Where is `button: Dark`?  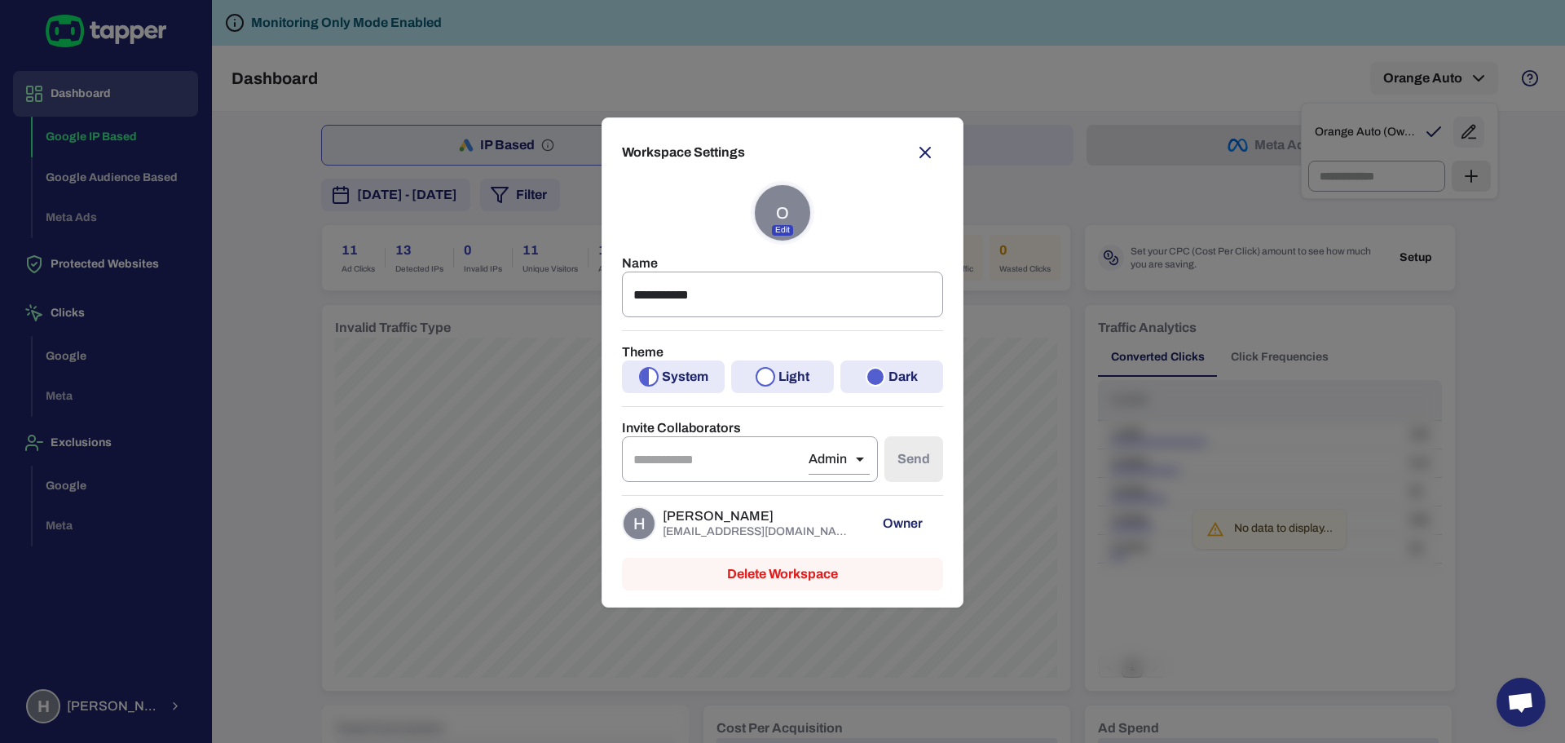 button: Dark is located at coordinates (892, 377).